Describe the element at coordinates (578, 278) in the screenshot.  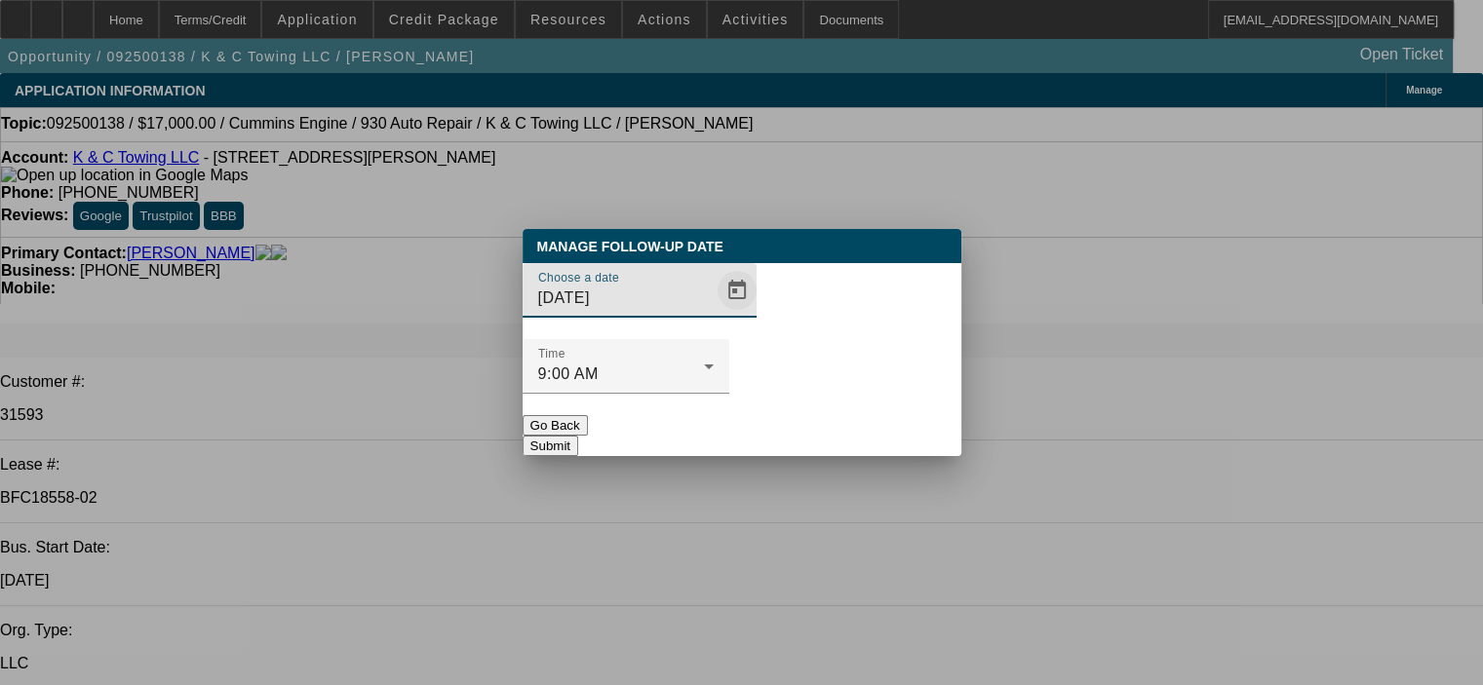
I see `mat-label: Choose a date` at that location.